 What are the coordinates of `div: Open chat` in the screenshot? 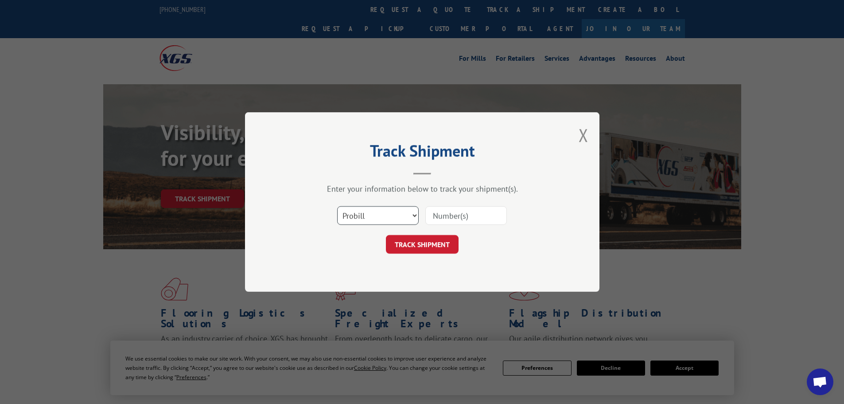 It's located at (820, 382).